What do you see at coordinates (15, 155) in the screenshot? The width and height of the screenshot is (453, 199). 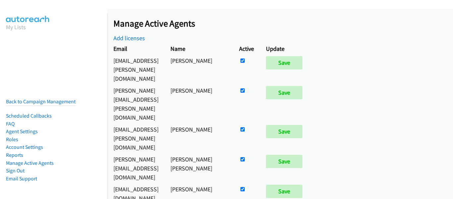 I see `a: Reports` at bounding box center [15, 155].